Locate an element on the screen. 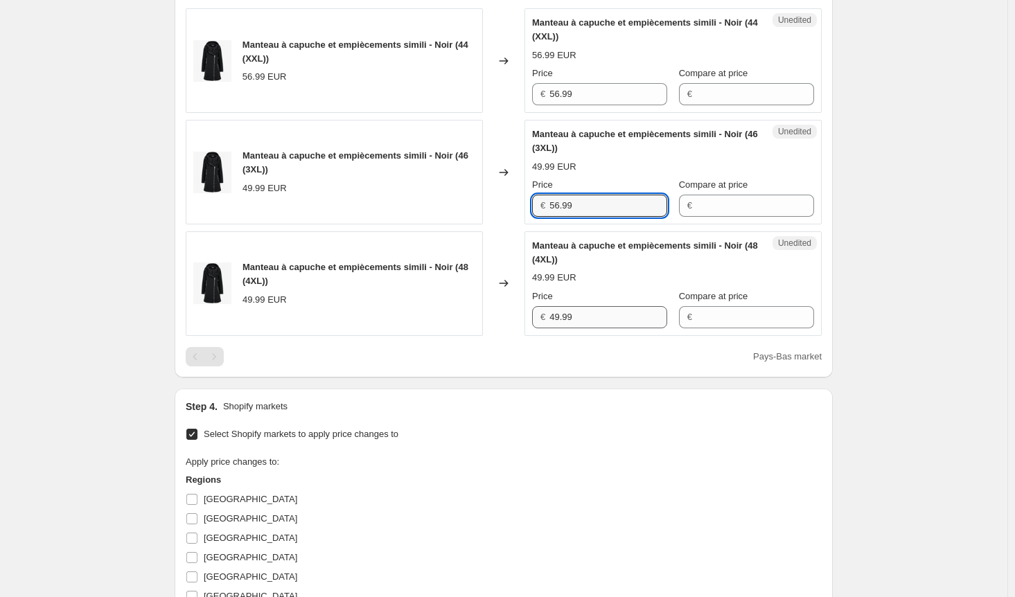 This screenshot has height=597, width=1015. nav: Pagination is located at coordinates (204, 357).